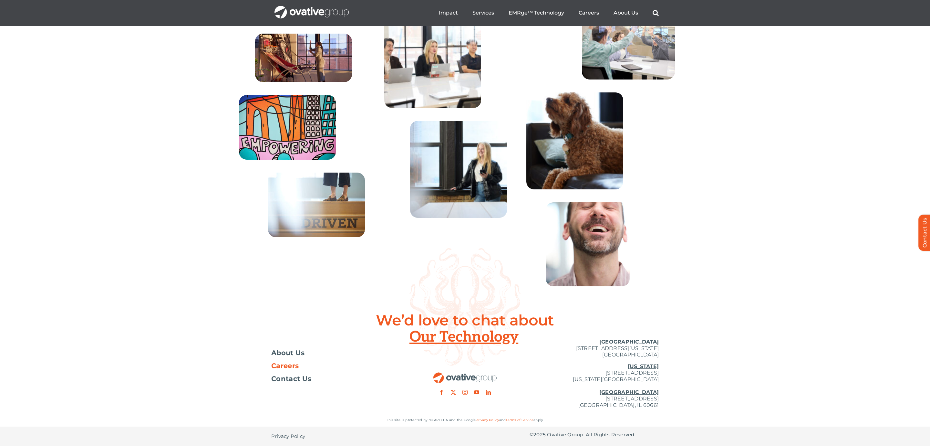 The height and width of the screenshot is (446, 930). What do you see at coordinates (656, 13) in the screenshot?
I see `a: Search` at bounding box center [656, 13].